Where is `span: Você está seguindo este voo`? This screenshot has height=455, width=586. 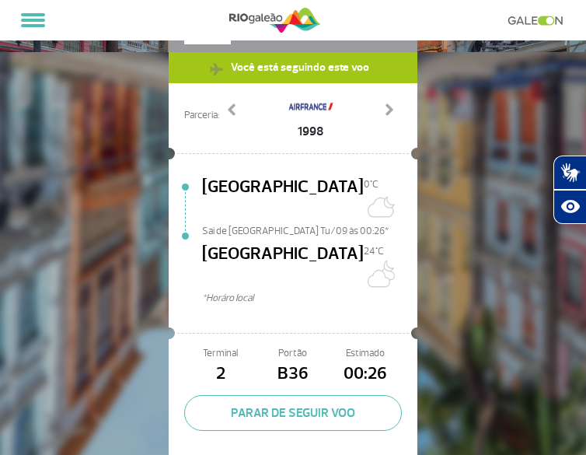 span: Você está seguindo este voo is located at coordinates (300, 67).